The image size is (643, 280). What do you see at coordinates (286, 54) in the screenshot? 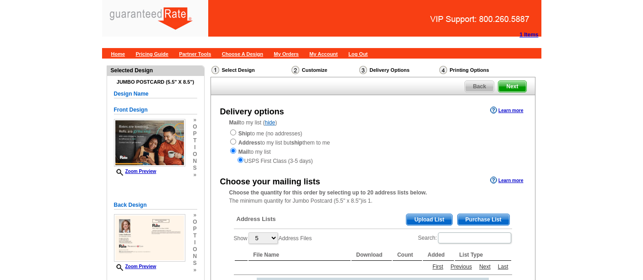
I see `a: My Orders` at bounding box center [286, 54].